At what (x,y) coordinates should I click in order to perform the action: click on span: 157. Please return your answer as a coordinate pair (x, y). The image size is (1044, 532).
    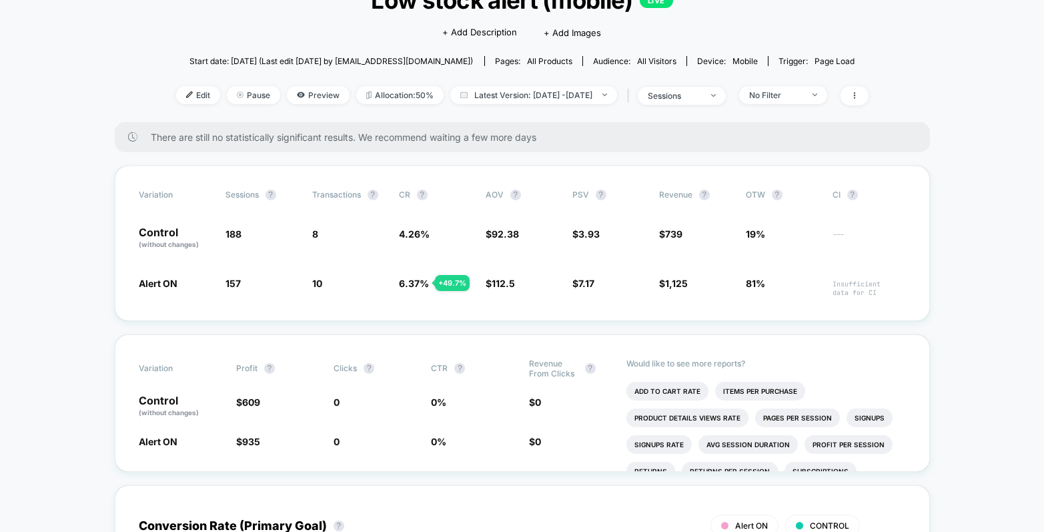
    Looking at the image, I should click on (233, 283).